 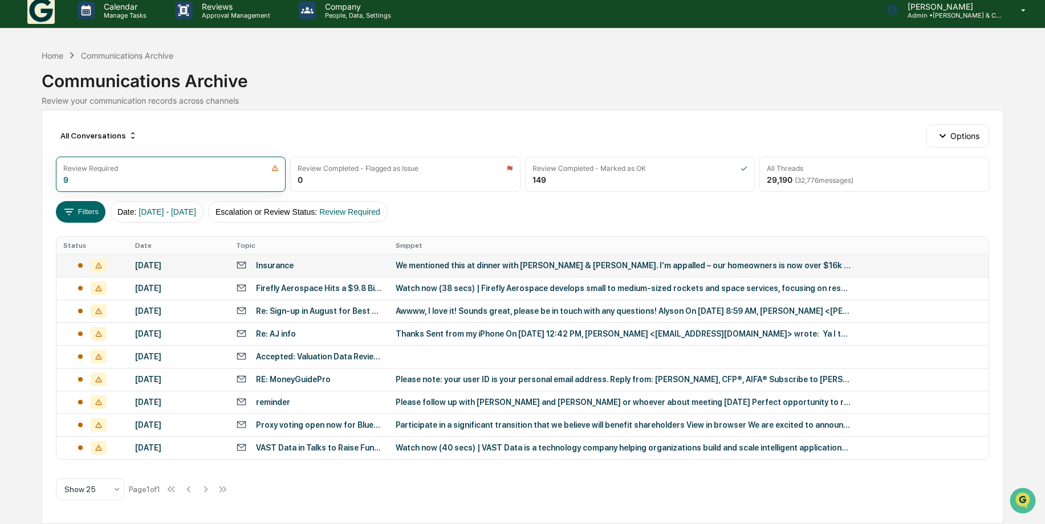 What do you see at coordinates (48, 149) in the screenshot?
I see `span: Preclearance` at bounding box center [48, 149].